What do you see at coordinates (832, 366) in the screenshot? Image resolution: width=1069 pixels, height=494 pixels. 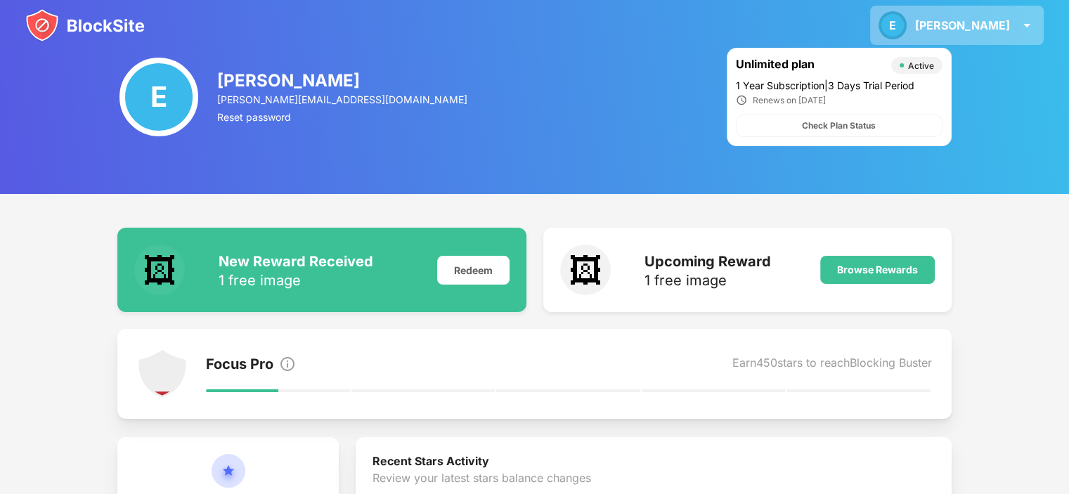 I see `div: Earn 450 stars to reach Blocking Buster` at bounding box center [832, 366].